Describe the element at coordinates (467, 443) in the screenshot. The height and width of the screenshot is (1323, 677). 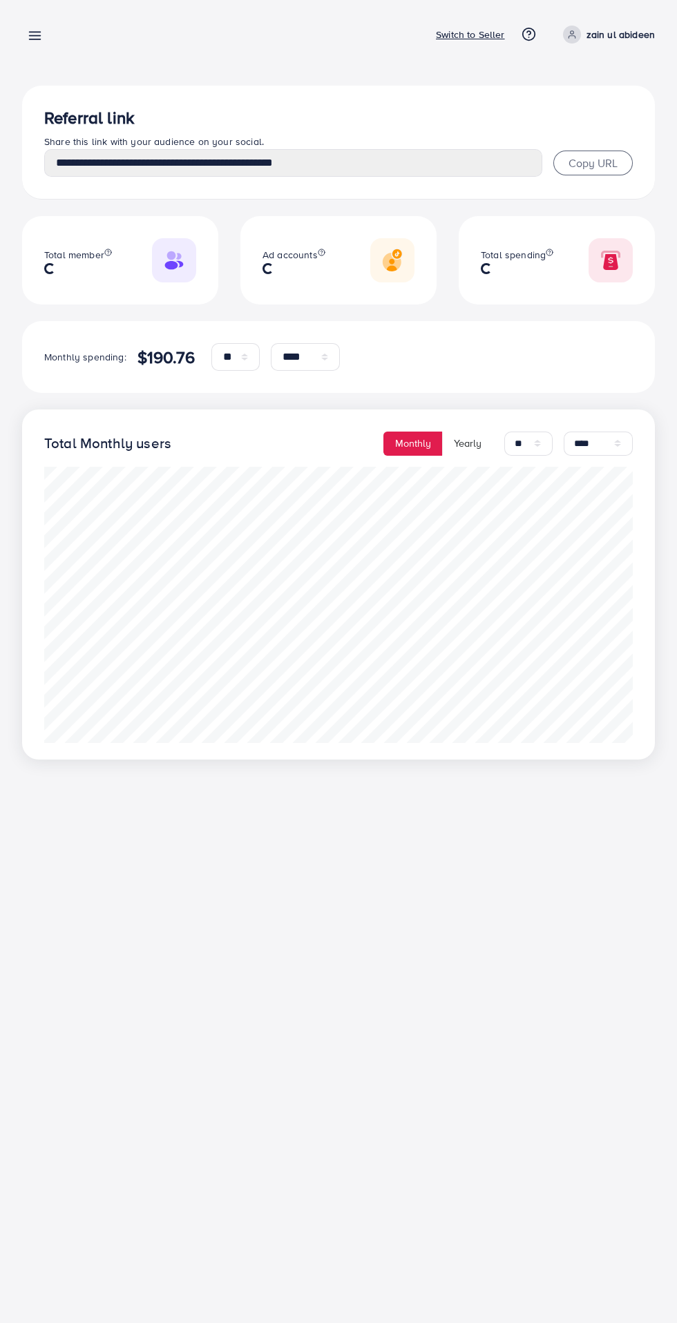
I see `button: Yearly` at that location.